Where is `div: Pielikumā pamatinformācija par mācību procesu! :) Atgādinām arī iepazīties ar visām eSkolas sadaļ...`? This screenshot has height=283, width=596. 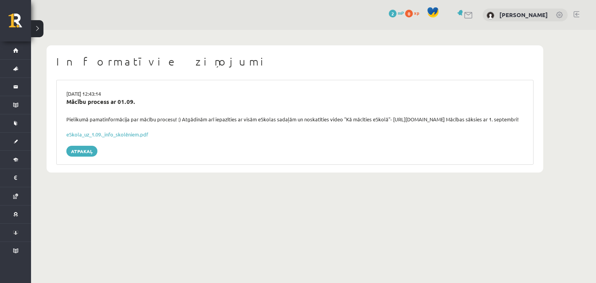
div: Pielikumā pamatinformācija par mācību procesu! :) Atgādinām arī iepazīties ar visām eSkolas sadaļ... is located at coordinates (295, 119).